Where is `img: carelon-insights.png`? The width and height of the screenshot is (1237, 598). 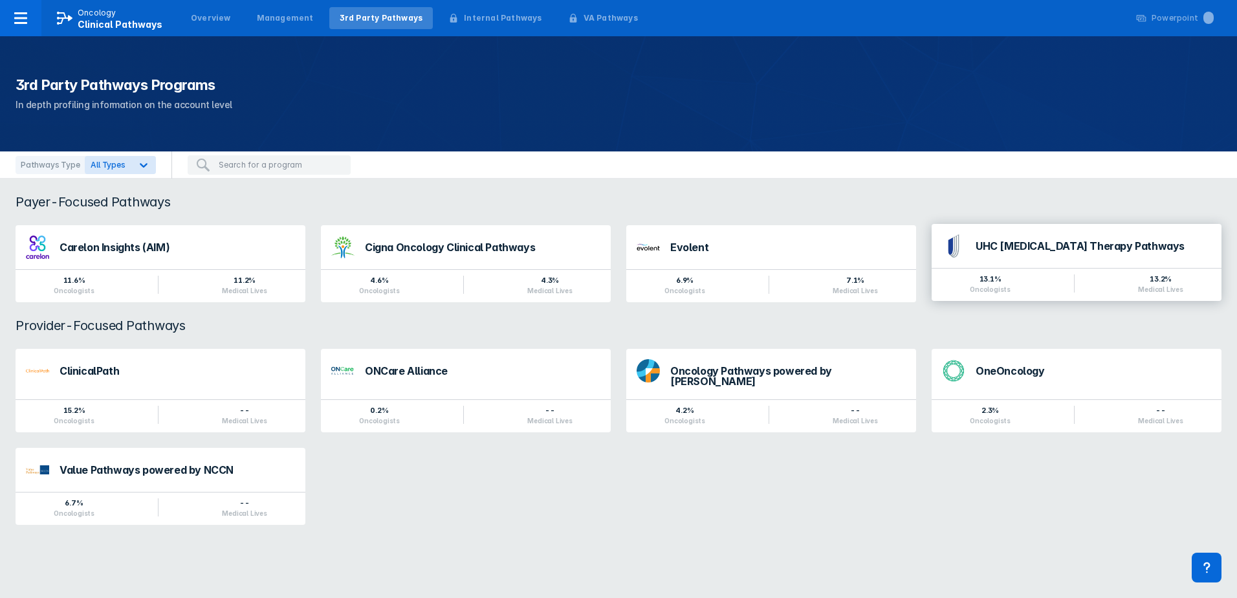
img: carelon-insights.png is located at coordinates (38, 247).